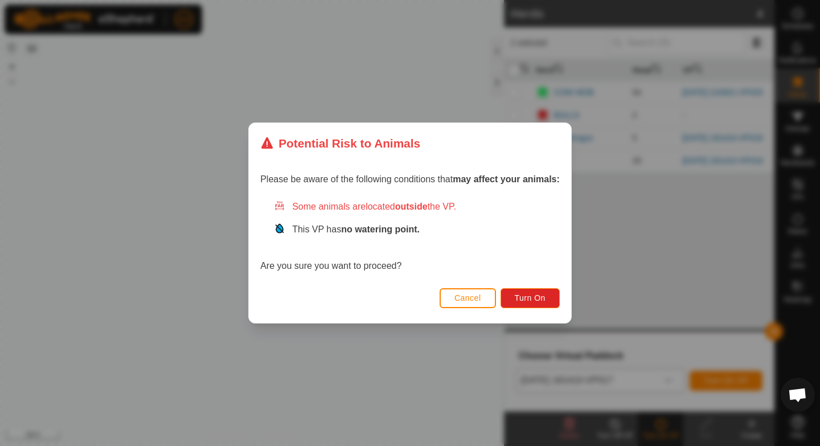  What do you see at coordinates (506, 179) in the screenshot?
I see `strong: may affect your animals:` at bounding box center [506, 179].